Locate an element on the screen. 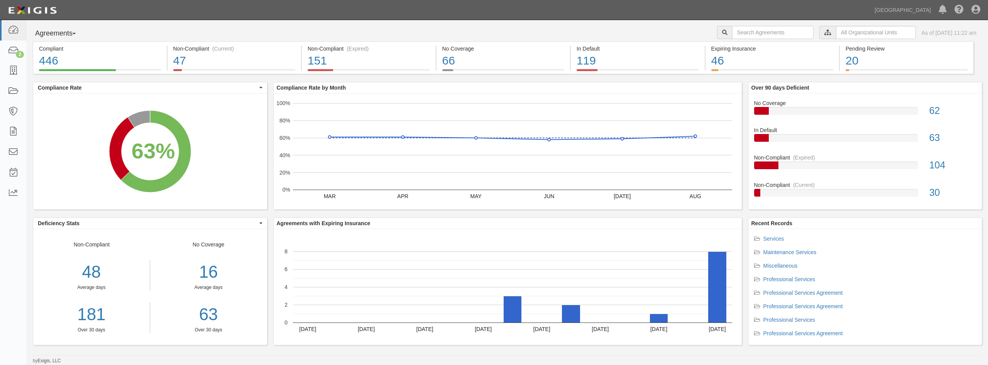  text: 0% is located at coordinates (286, 190).